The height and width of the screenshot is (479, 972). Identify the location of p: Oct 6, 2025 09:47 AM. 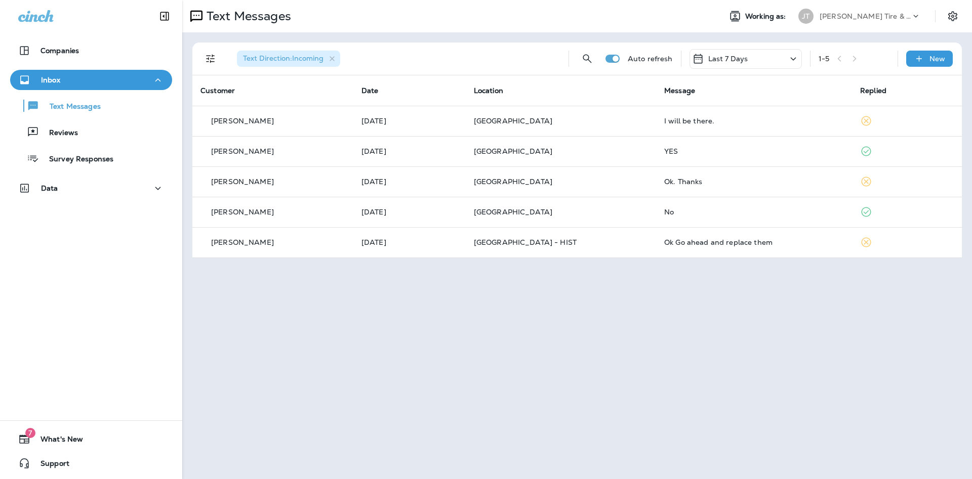
(409, 242).